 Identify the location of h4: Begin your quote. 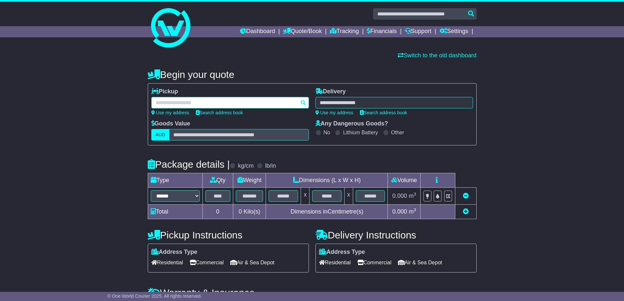
(312, 74).